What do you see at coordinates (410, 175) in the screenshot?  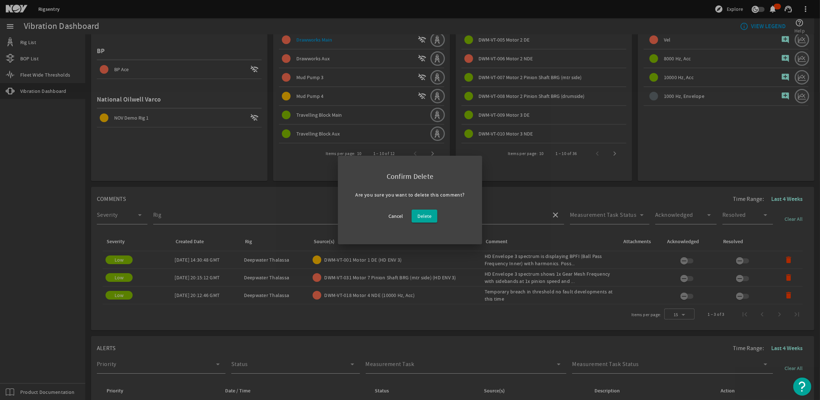 I see `div: Confirm Delete` at bounding box center [410, 175].